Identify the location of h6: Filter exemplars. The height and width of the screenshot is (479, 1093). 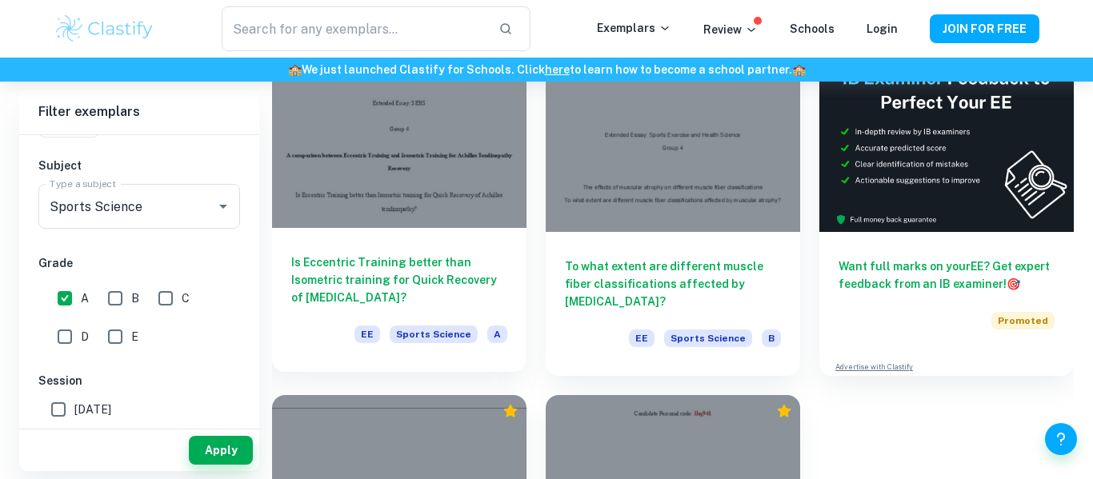
(139, 112).